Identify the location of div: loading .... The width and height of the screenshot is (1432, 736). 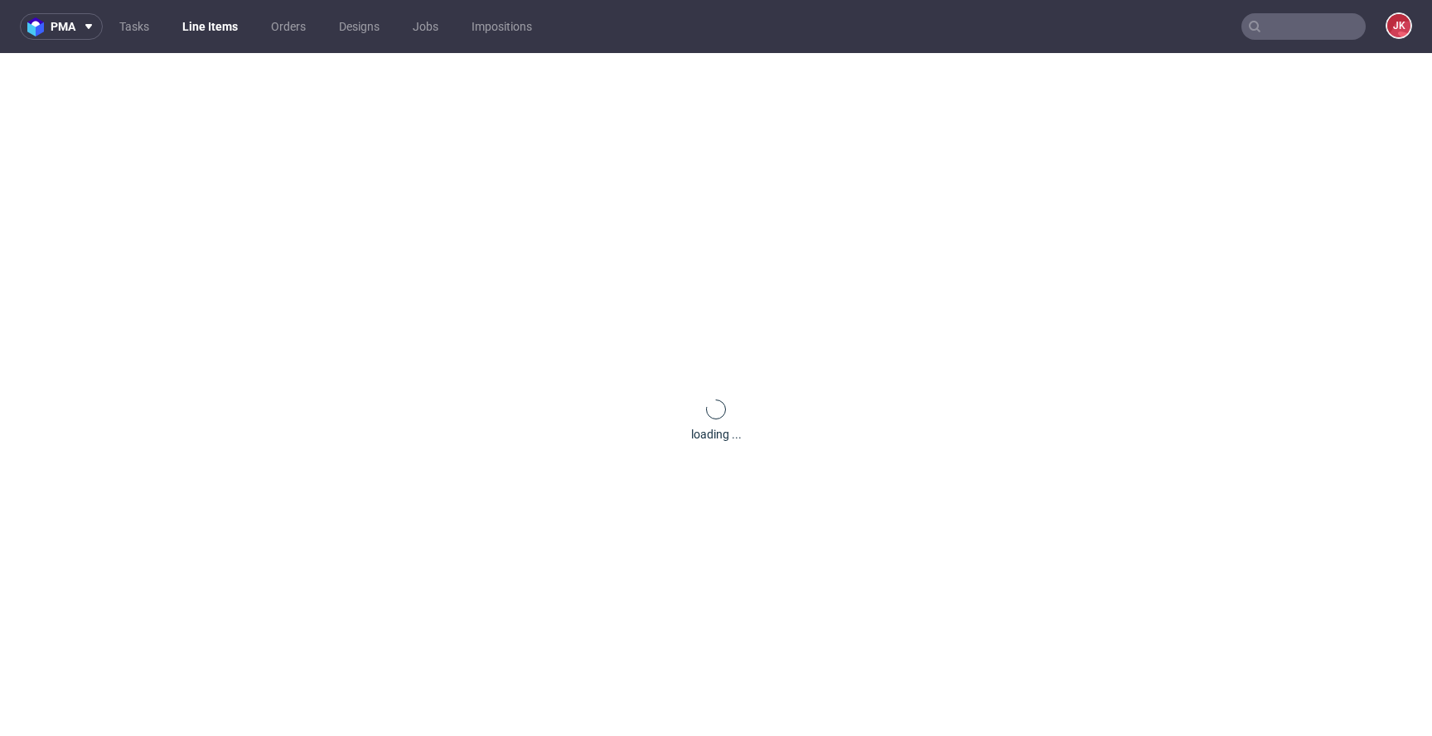
(716, 434).